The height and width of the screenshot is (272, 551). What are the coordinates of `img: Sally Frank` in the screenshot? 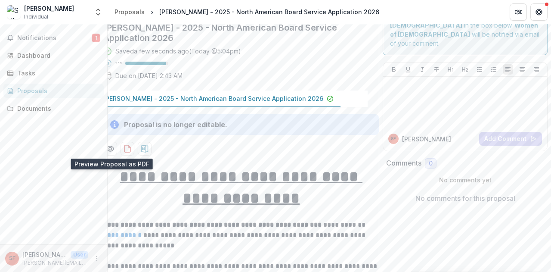 It's located at (14, 12).